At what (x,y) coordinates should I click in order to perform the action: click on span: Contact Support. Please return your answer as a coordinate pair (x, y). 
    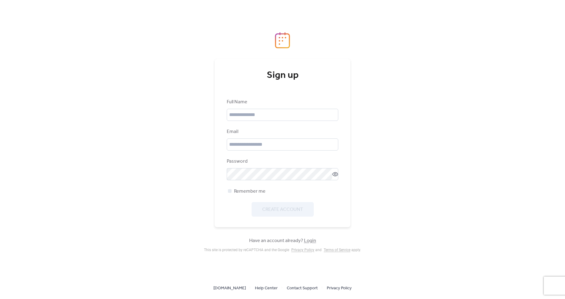
    Looking at the image, I should click on (302, 288).